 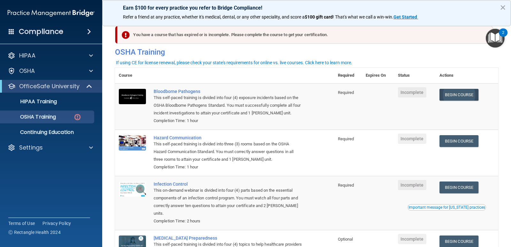 What do you see at coordinates (50, 71) in the screenshot?
I see `a: OSHA` at bounding box center [50, 71].